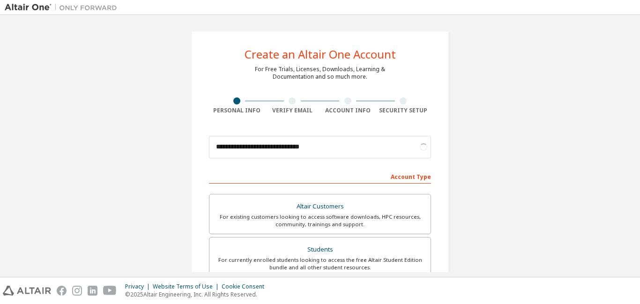 This screenshot has height=304, width=640. I want to click on div: Account Type, so click(320, 176).